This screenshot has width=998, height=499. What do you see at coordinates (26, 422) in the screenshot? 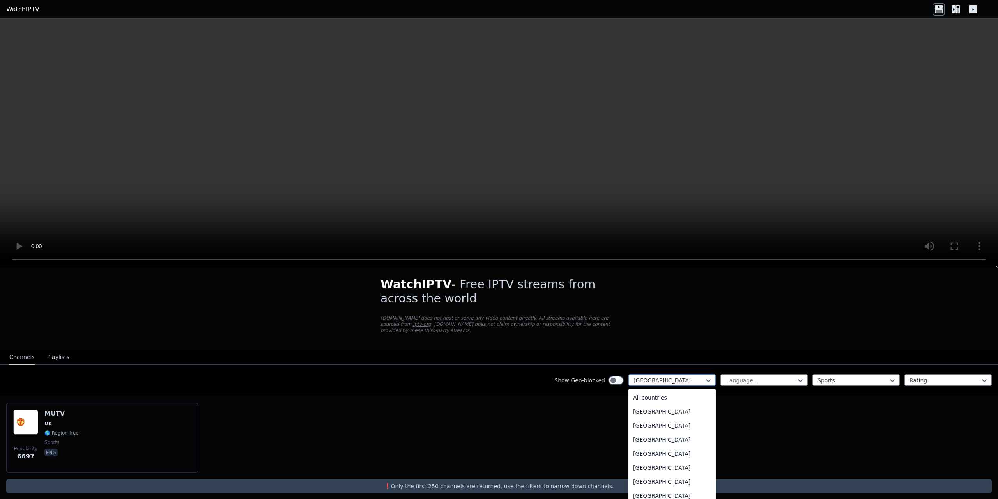
I see `img: MUTV` at bounding box center [26, 422].